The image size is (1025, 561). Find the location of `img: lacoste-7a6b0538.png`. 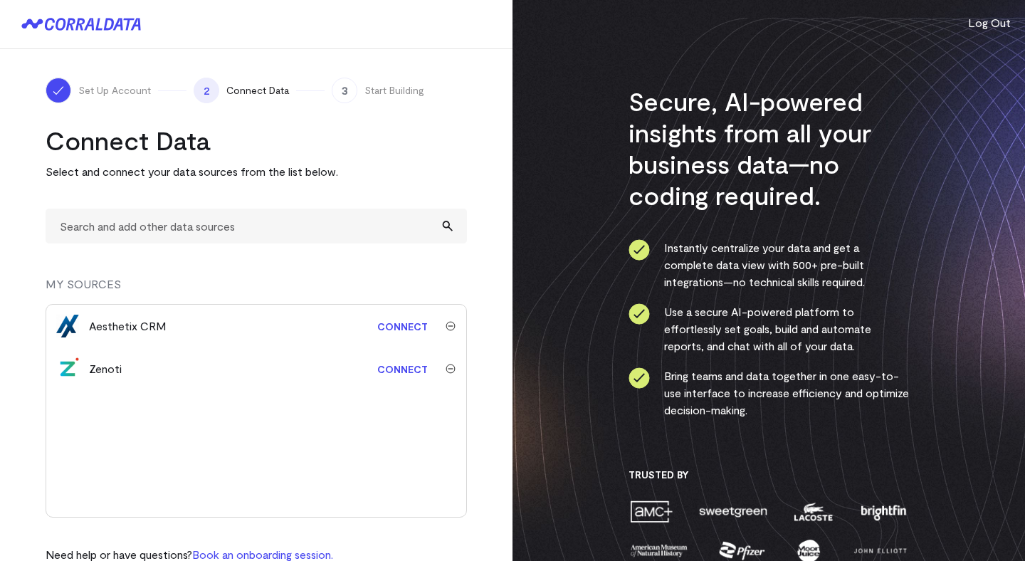

img: lacoste-7a6b0538.png is located at coordinates (813, 511).